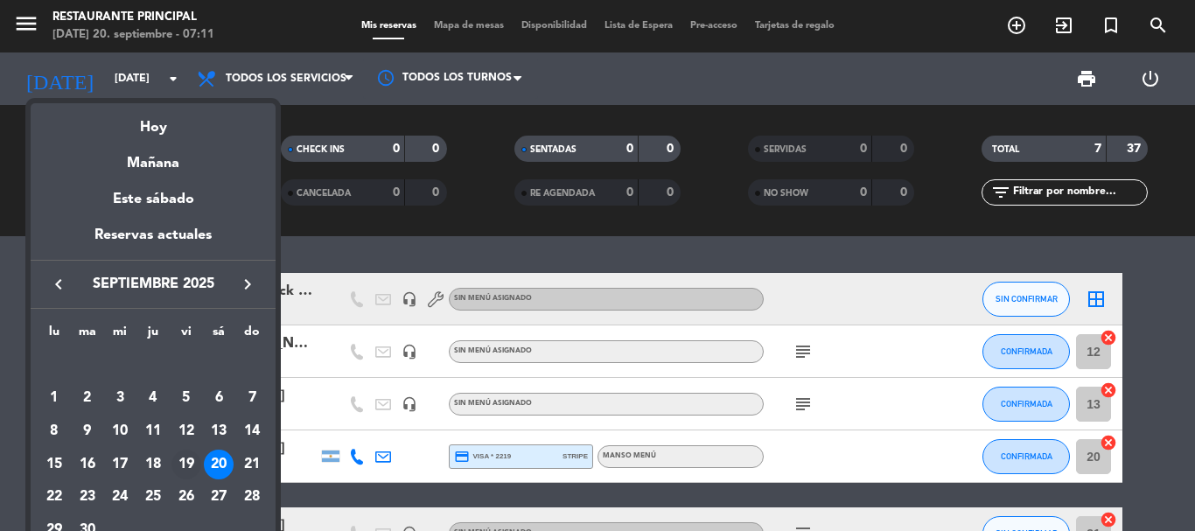 The image size is (1195, 531). I want to click on th: sábado, so click(220, 335).